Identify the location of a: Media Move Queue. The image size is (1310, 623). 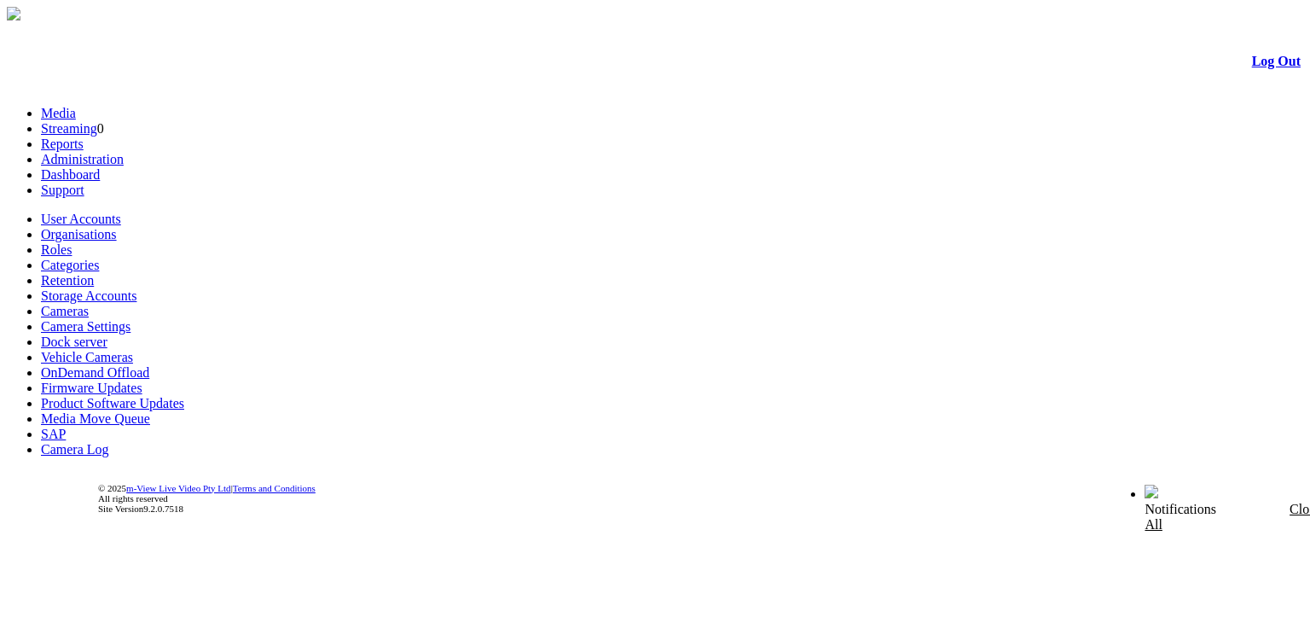
(96, 418).